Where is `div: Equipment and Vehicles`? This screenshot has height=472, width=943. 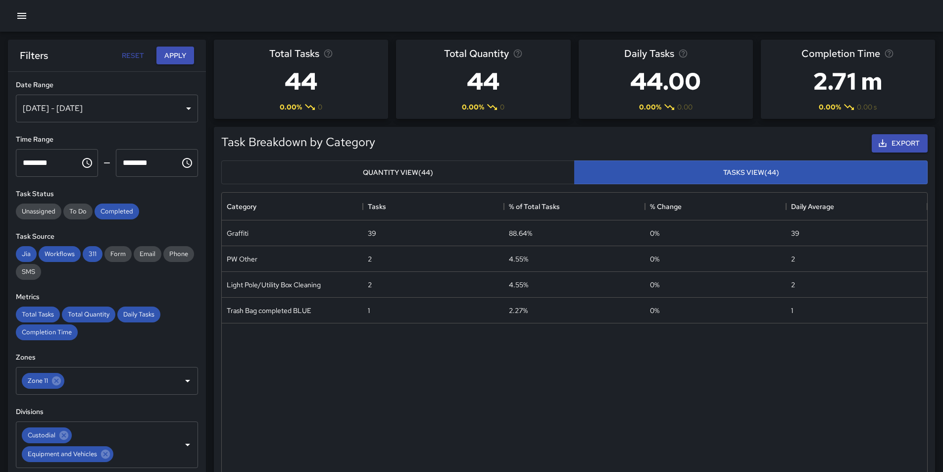 div: Equipment and Vehicles is located at coordinates (67, 454).